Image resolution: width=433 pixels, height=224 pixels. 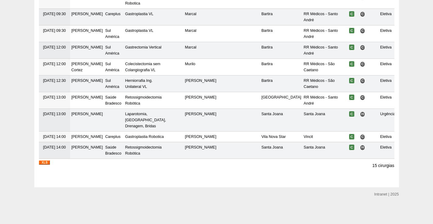 What do you see at coordinates (387, 120) in the screenshot?
I see `td: Urgência` at bounding box center [387, 120].